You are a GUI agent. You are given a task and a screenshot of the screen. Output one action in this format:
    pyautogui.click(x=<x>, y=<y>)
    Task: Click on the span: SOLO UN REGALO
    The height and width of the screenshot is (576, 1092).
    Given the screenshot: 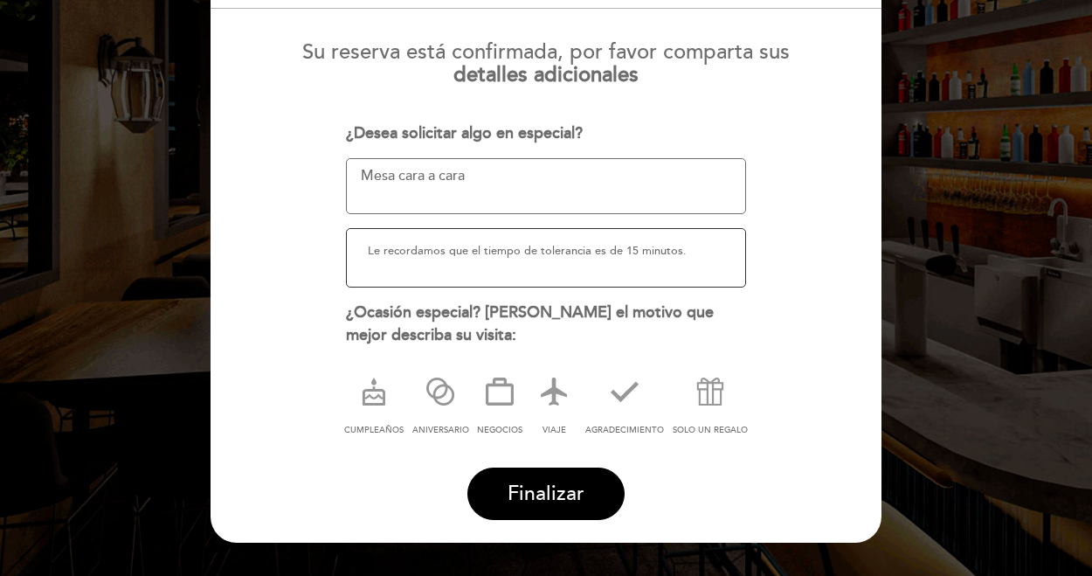 What is the action you would take?
    pyautogui.click(x=710, y=430)
    